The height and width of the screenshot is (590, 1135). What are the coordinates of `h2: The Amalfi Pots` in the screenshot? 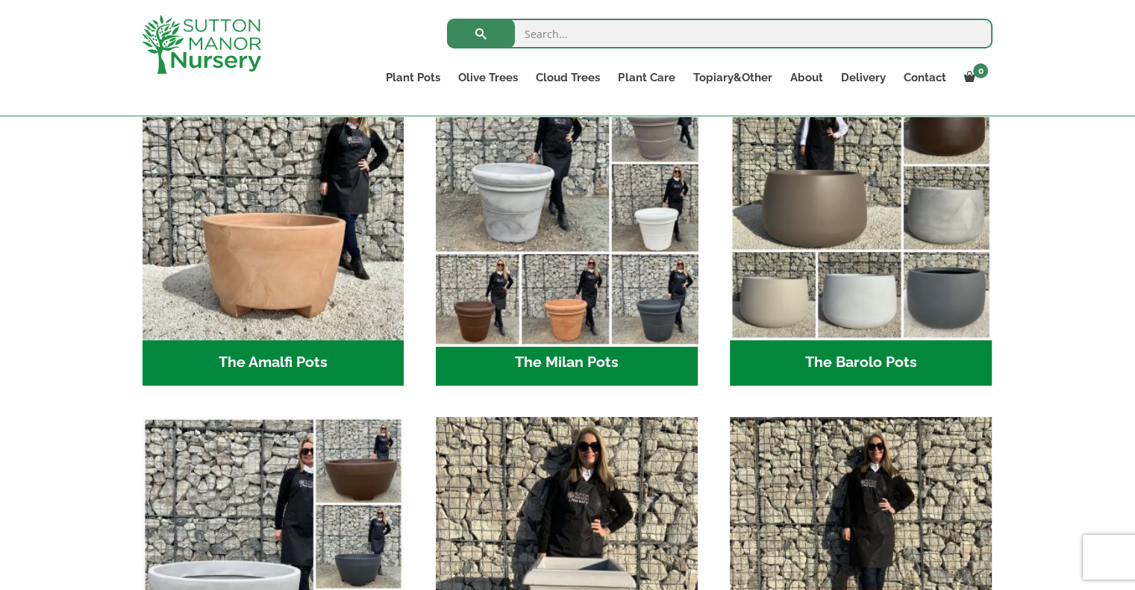 It's located at (273, 363).